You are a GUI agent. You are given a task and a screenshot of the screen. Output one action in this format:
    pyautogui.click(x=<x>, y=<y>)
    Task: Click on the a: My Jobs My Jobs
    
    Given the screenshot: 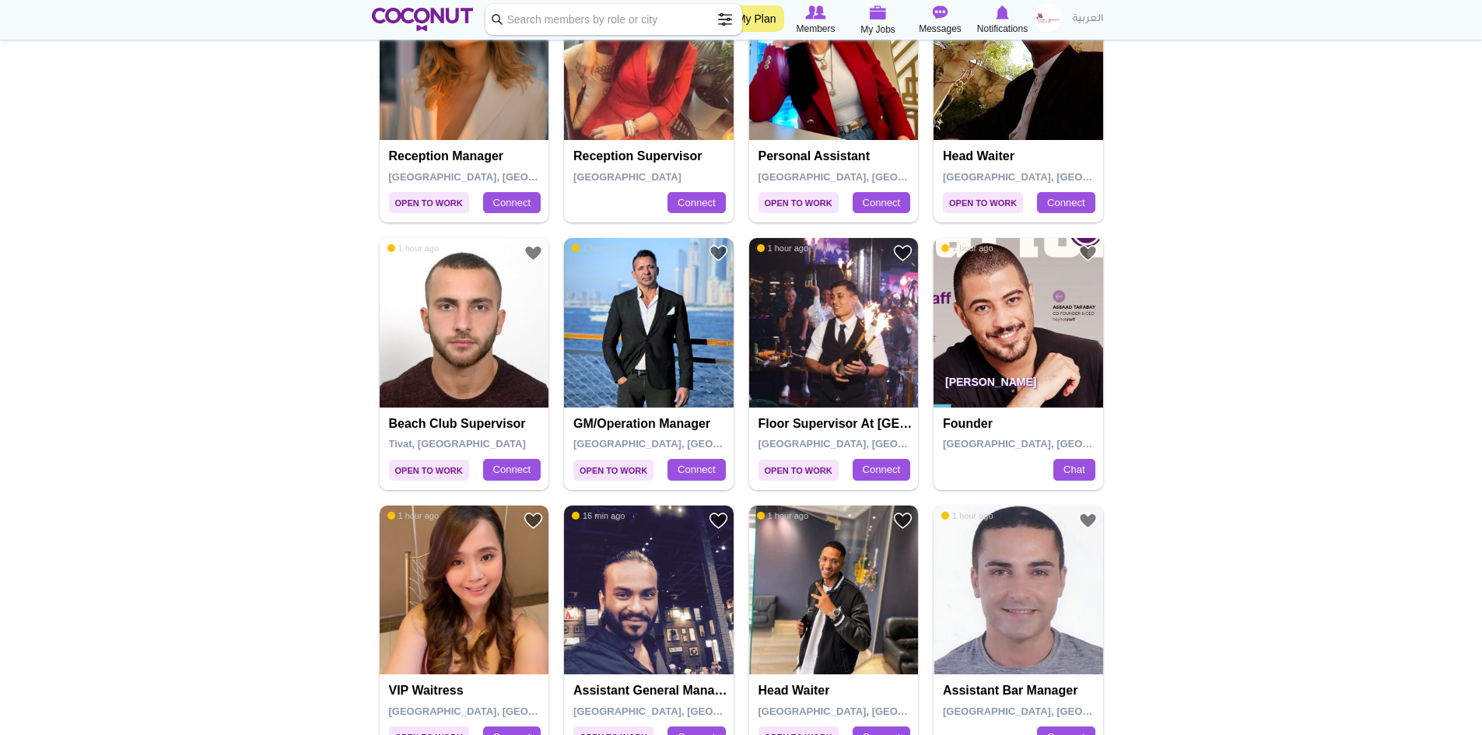 What is the action you would take?
    pyautogui.click(x=878, y=20)
    